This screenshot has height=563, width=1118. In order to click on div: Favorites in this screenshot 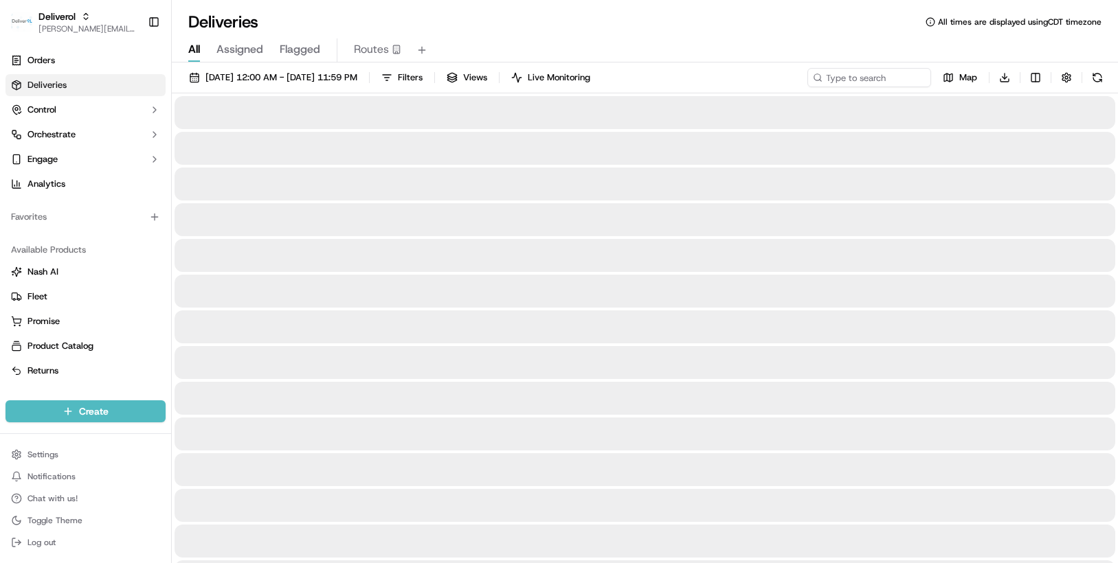, I will do `click(85, 217)`.